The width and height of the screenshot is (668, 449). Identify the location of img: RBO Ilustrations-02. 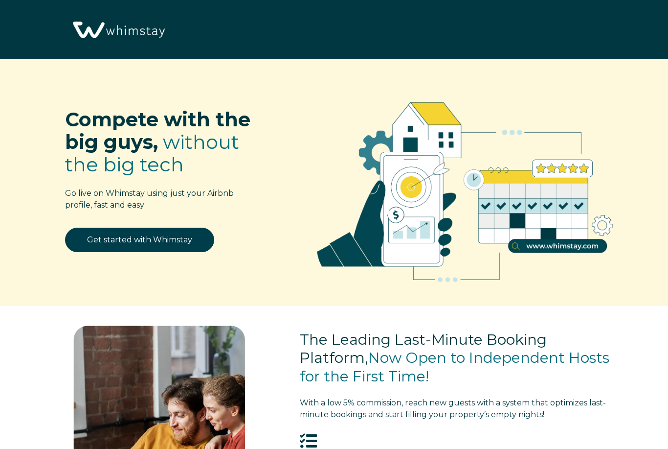
(465, 187).